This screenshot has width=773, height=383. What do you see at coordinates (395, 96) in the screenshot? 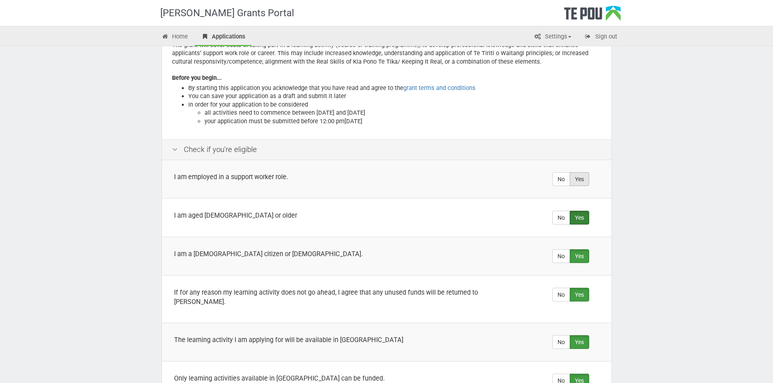
I see `li: You can save your application as a draft and submit it later` at bounding box center [395, 96].